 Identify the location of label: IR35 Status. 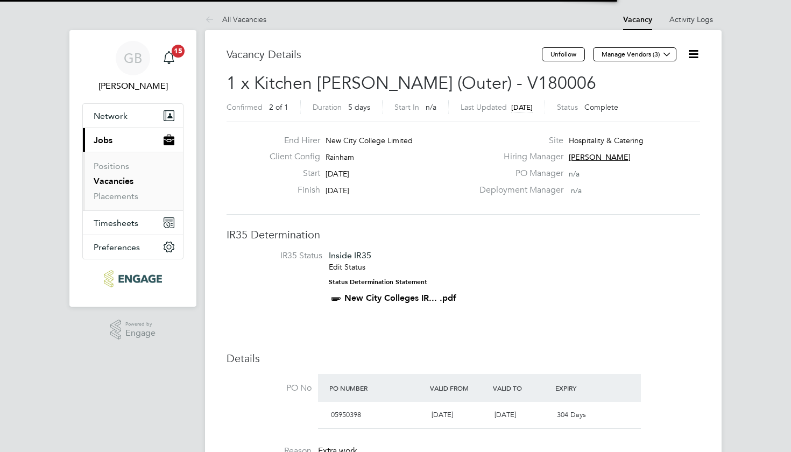
(280, 256).